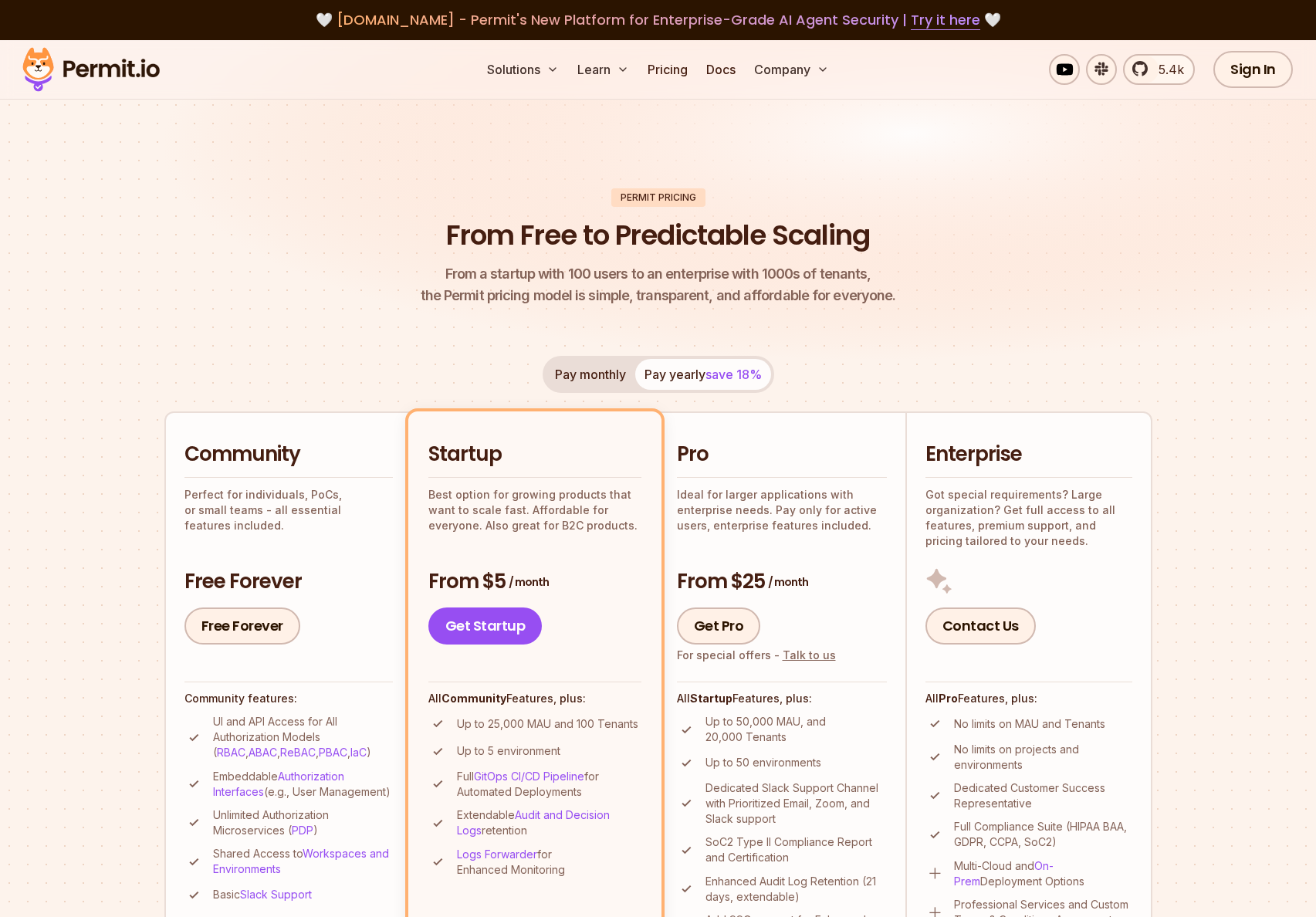 Image resolution: width=1316 pixels, height=917 pixels. What do you see at coordinates (945, 20) in the screenshot?
I see `a: Try it here` at bounding box center [945, 20].